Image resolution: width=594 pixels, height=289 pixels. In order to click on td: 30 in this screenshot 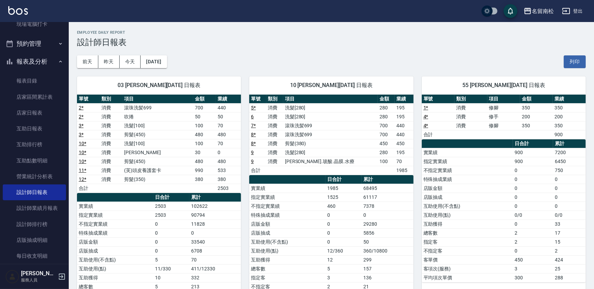, I will do `click(205, 152)`.